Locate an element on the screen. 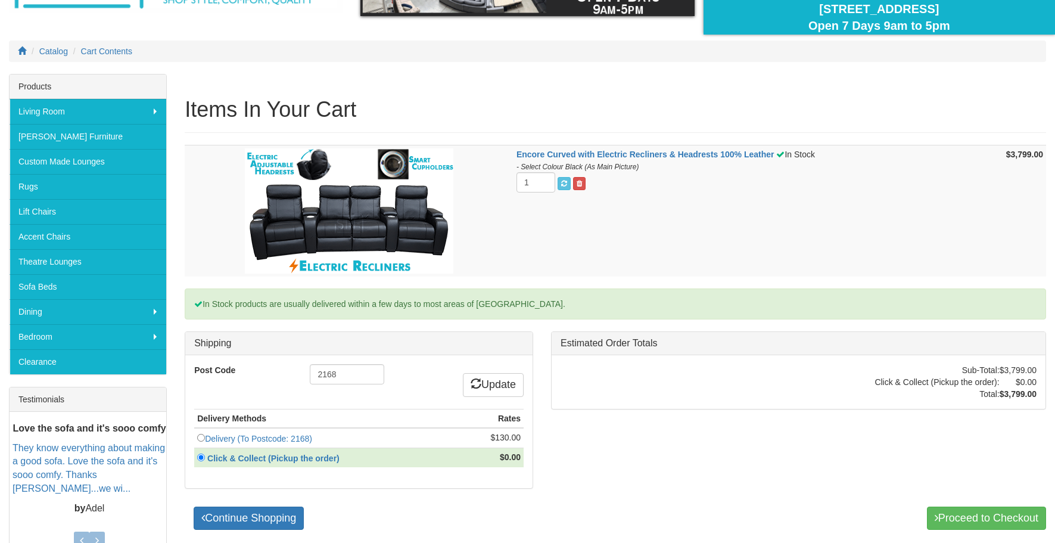  i: - Select Colour Black (As Main Picture) is located at coordinates (578, 167).